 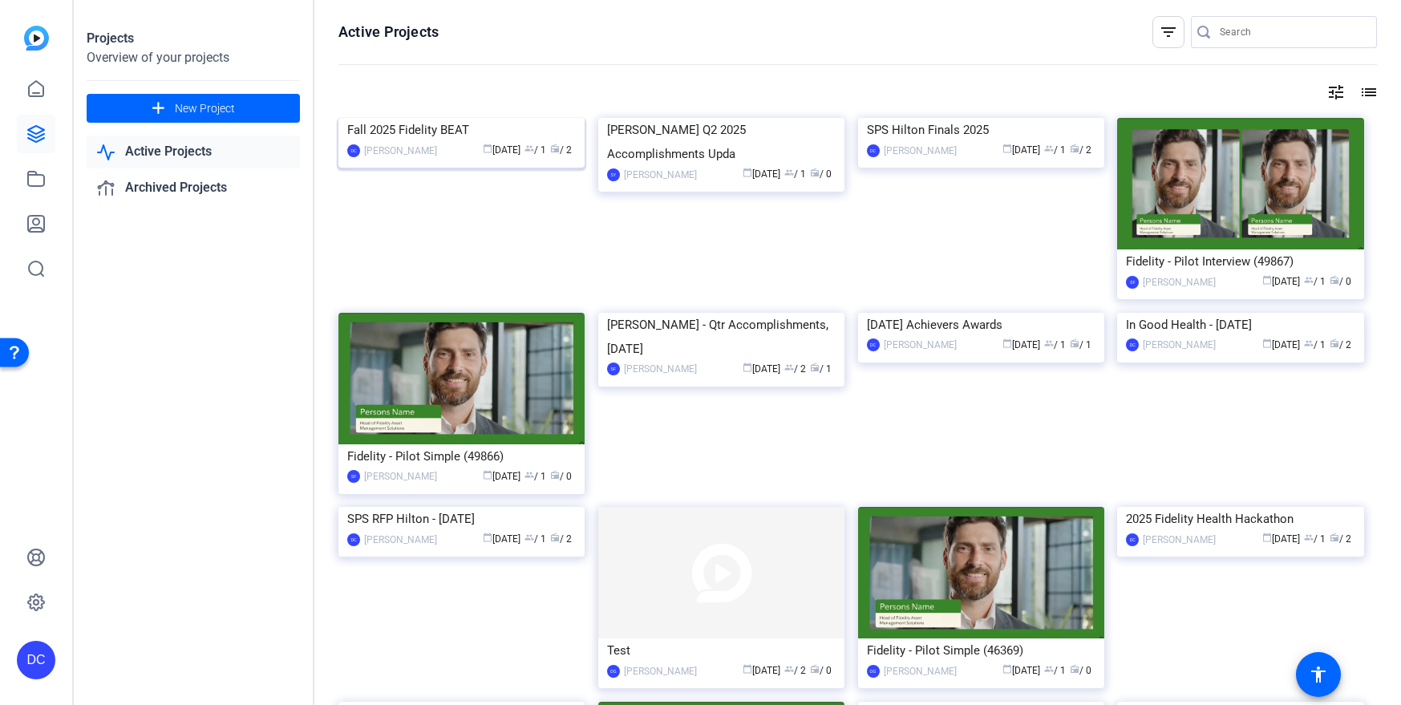 I want to click on mat-icon: add, so click(x=158, y=108).